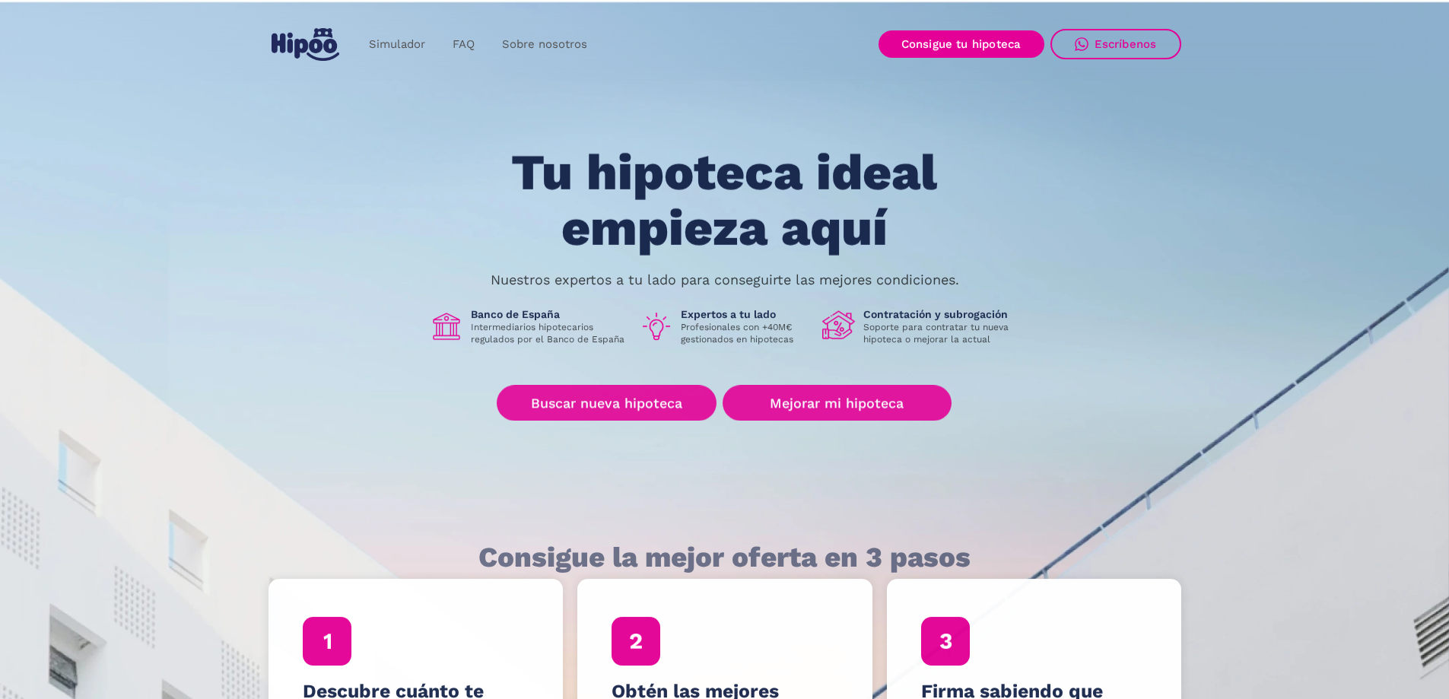  What do you see at coordinates (1126, 44) in the screenshot?
I see `div: Escríbenos` at bounding box center [1126, 44].